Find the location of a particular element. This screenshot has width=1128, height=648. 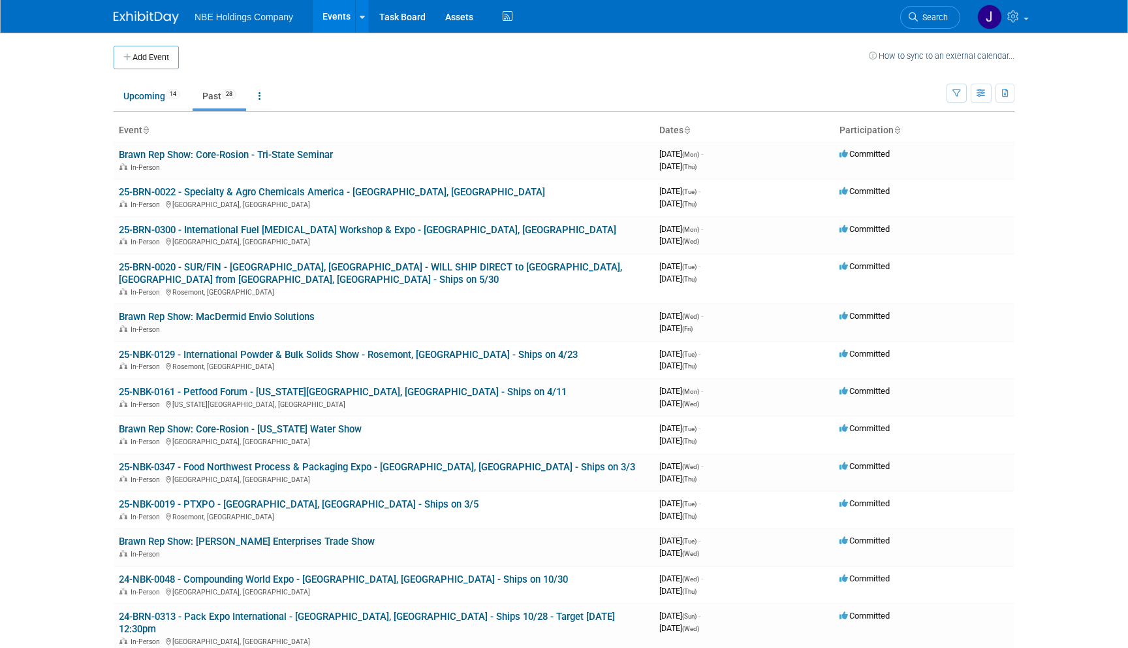

a: Search is located at coordinates (930, 17).